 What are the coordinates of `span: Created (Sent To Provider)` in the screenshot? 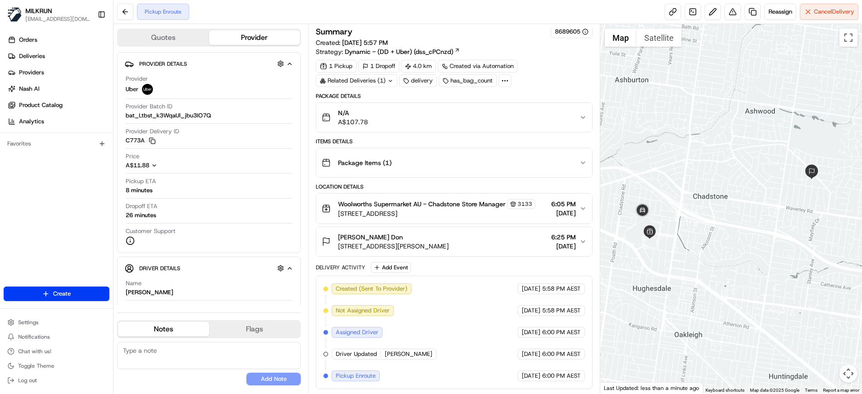 It's located at (371, 289).